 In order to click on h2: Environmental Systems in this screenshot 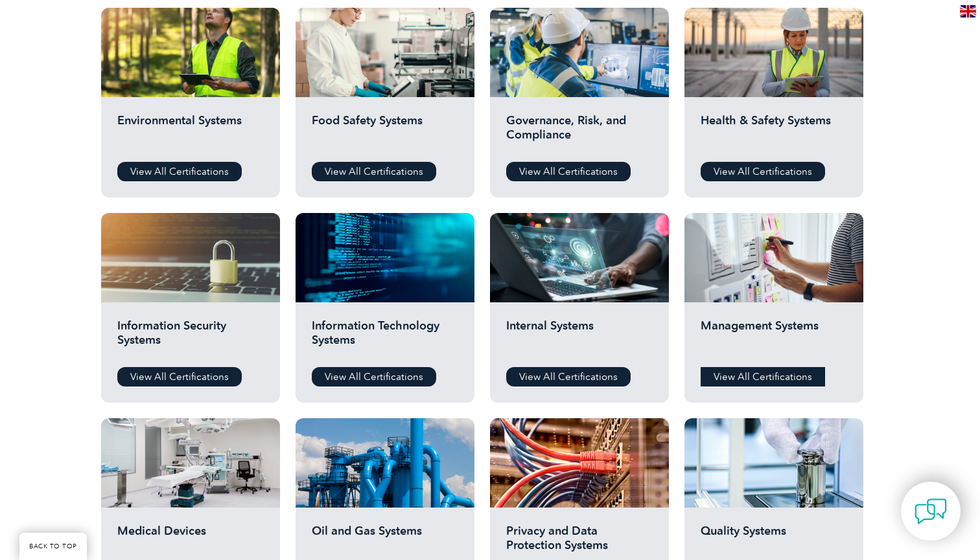, I will do `click(191, 133)`.